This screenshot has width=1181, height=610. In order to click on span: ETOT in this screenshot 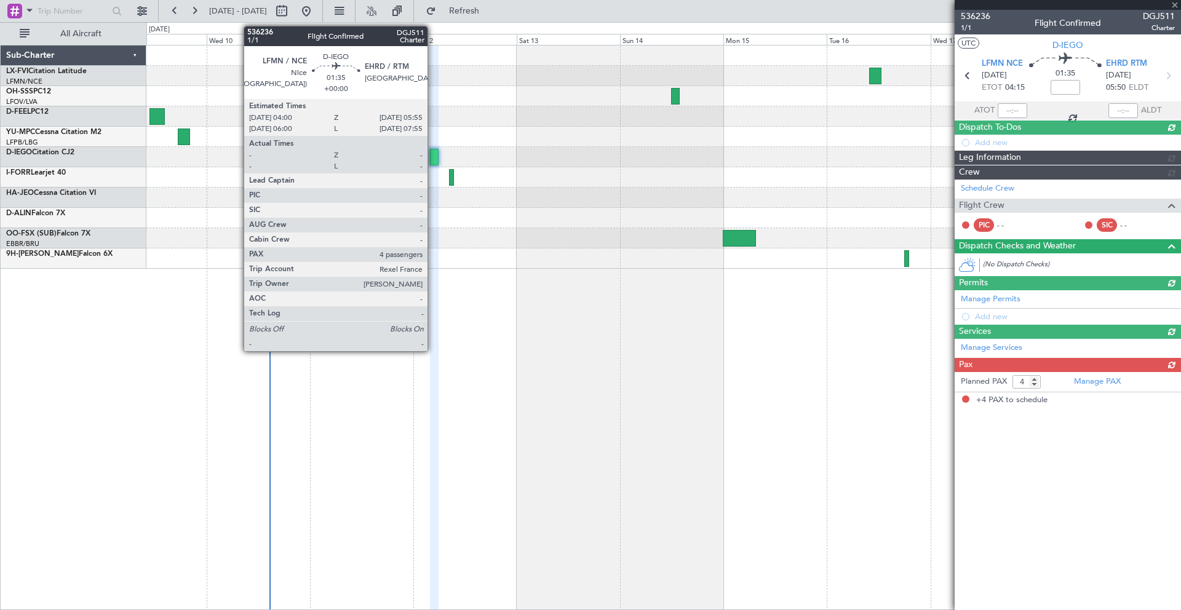, I will do `click(992, 88)`.